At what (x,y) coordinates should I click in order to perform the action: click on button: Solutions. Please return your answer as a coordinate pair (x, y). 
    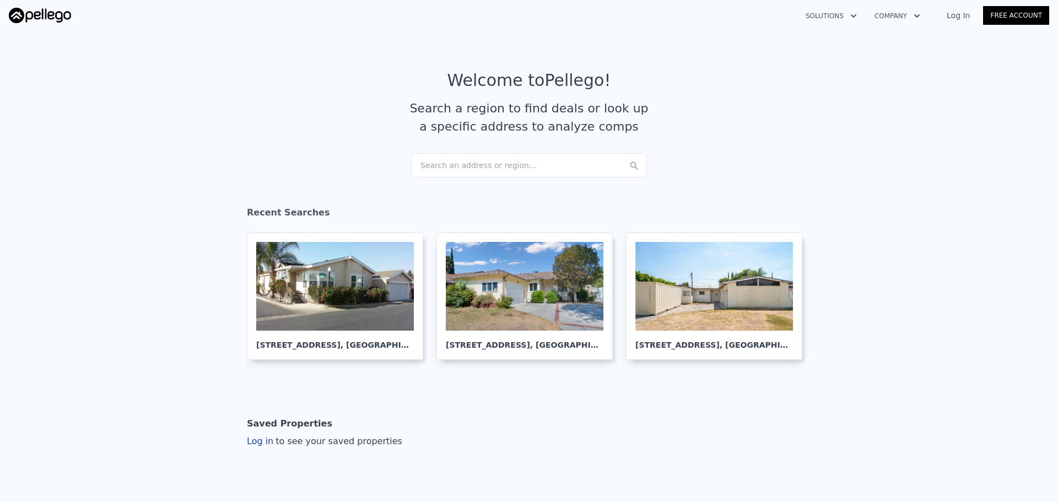
    Looking at the image, I should click on (831, 16).